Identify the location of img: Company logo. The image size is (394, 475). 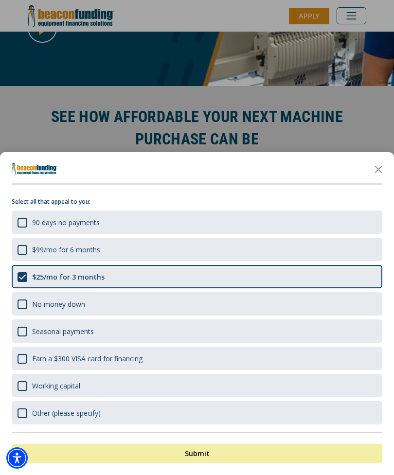
(35, 169).